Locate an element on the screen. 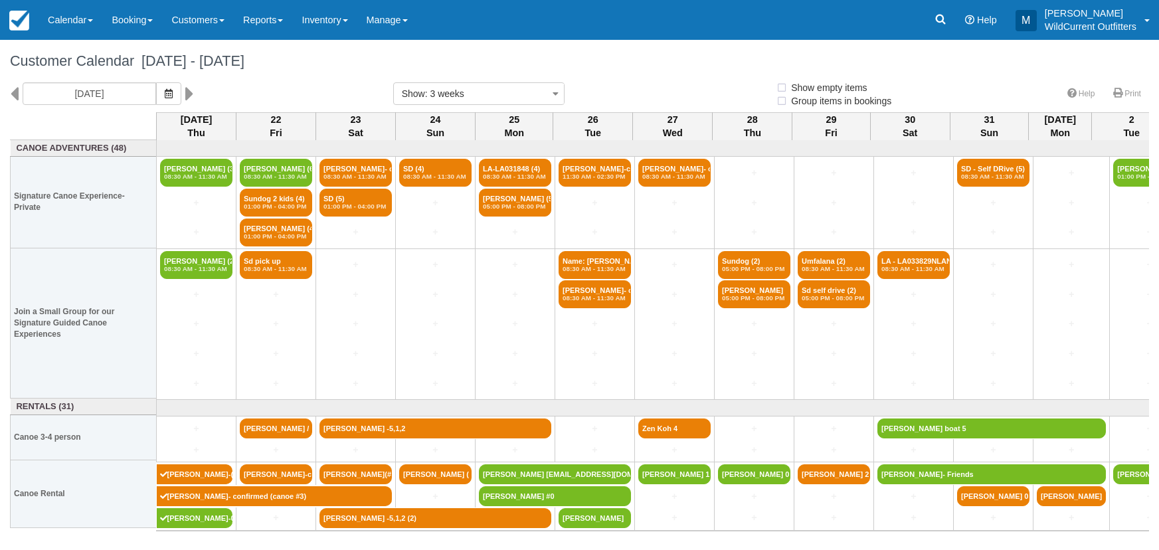 The width and height of the screenshot is (1159, 550). th: 31 Sun is located at coordinates (989, 126).